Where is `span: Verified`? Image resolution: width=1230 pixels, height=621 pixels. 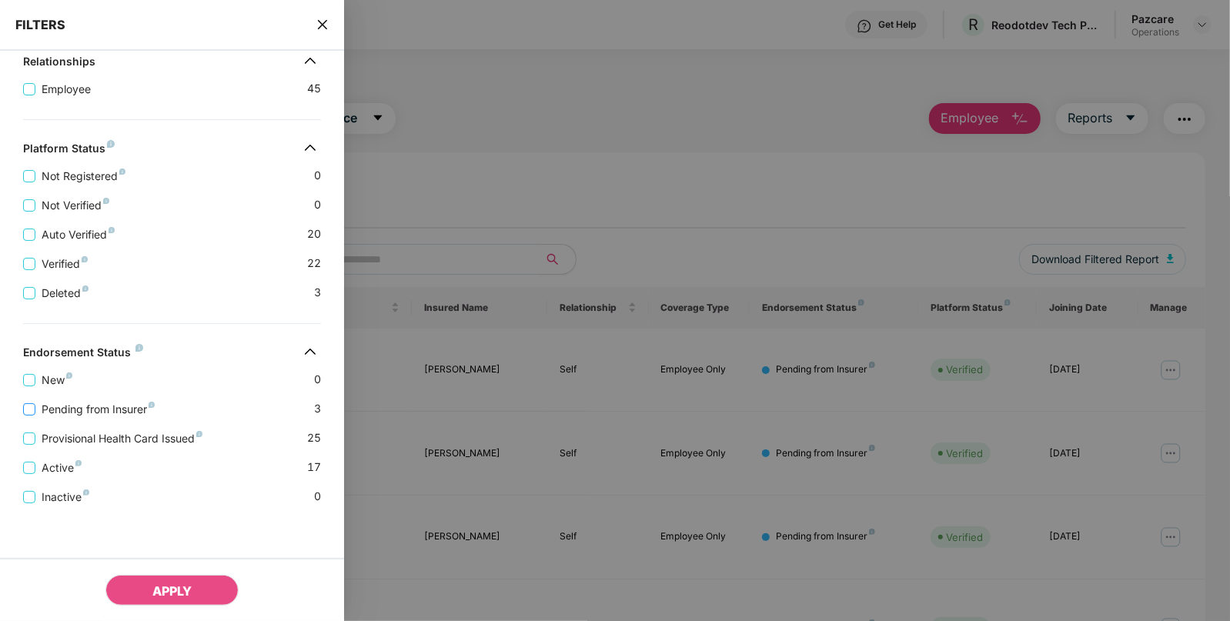
span: Verified is located at coordinates (65, 264).